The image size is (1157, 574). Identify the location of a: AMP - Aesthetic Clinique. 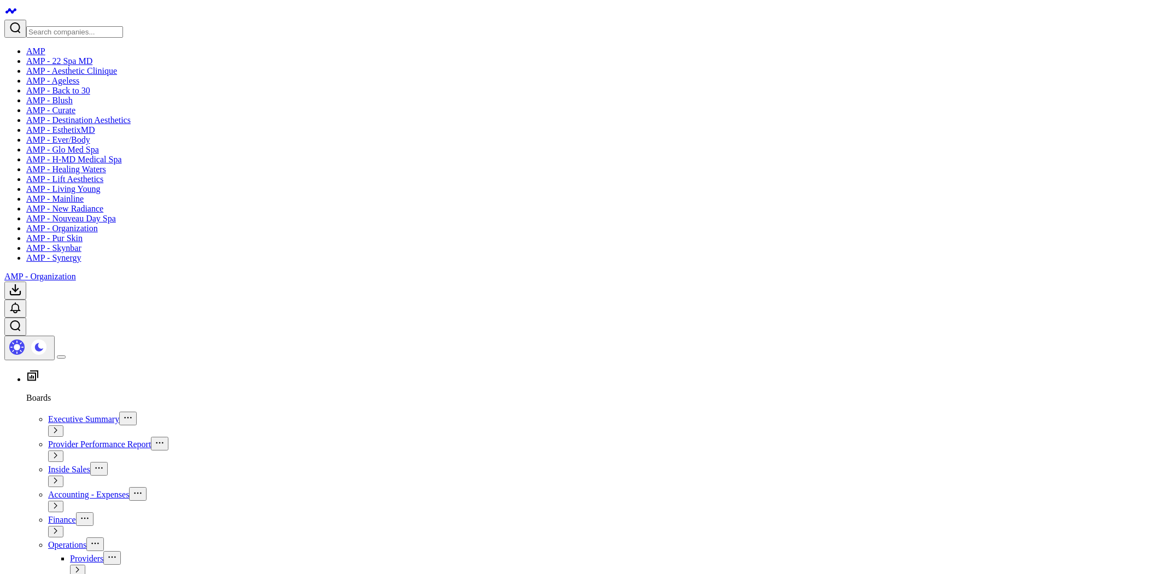
(72, 71).